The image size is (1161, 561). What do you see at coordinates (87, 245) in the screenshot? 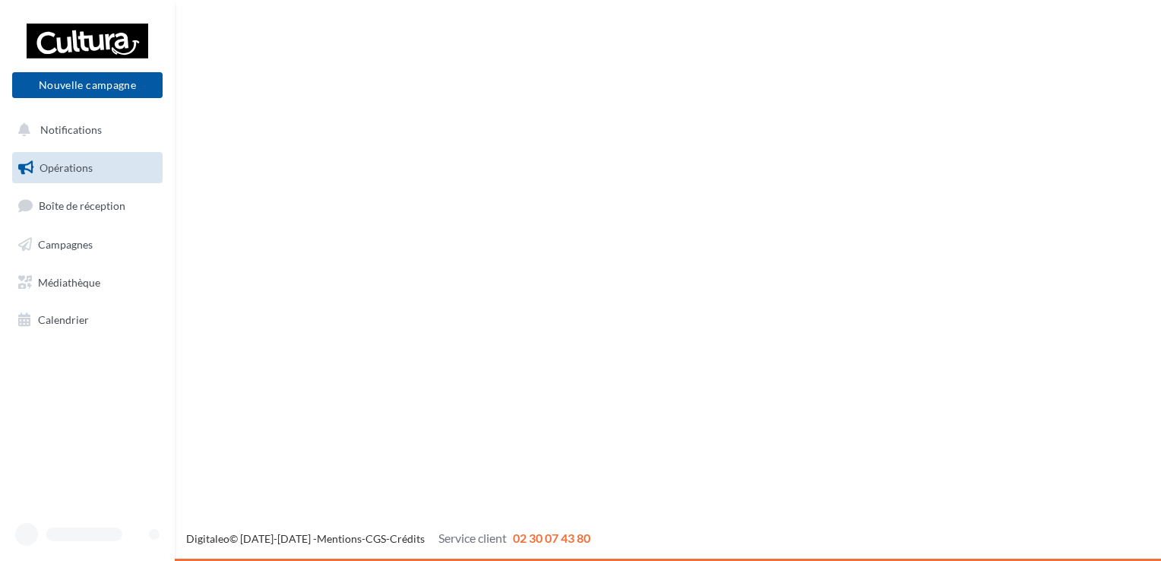
I see `a: Campagnes` at bounding box center [87, 245].